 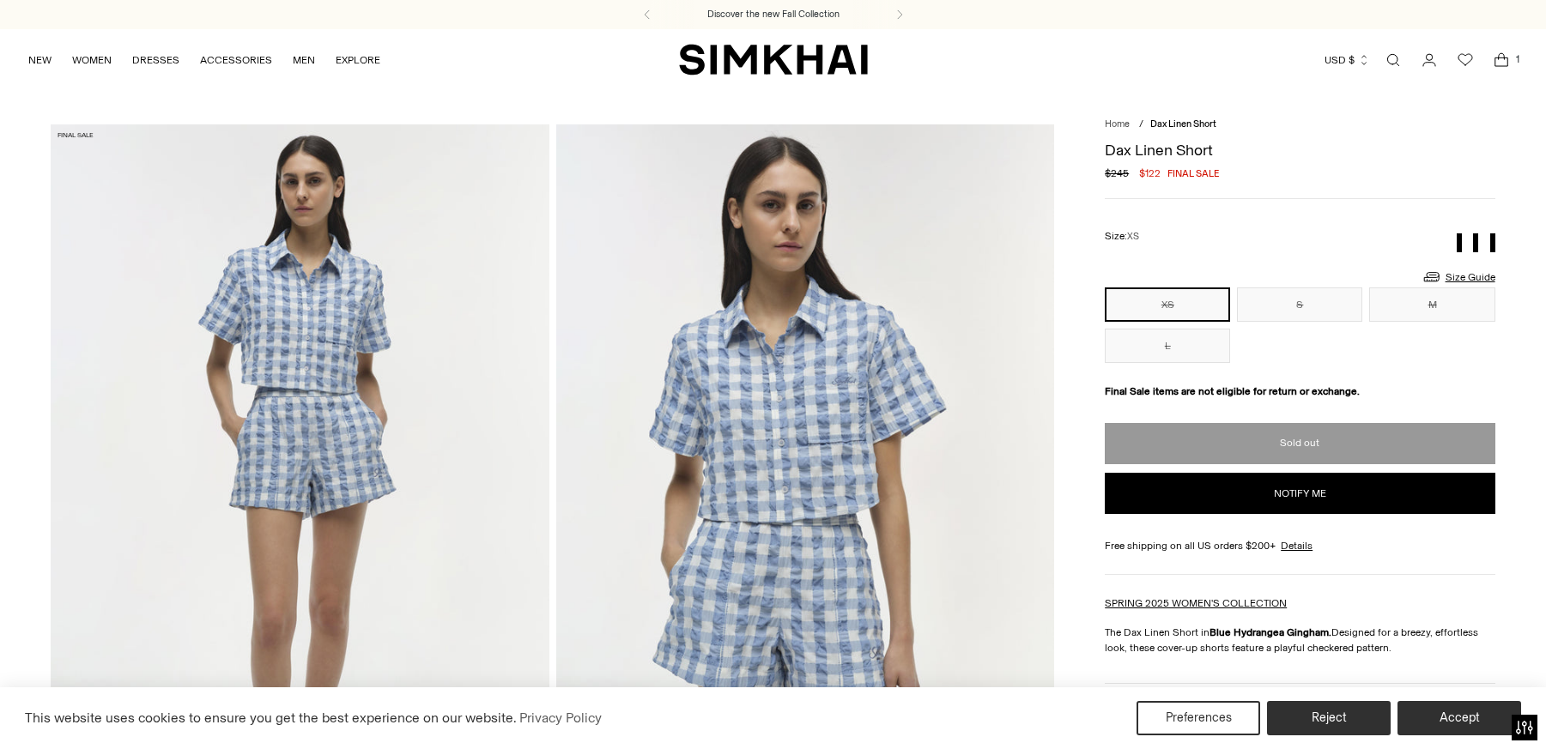 I want to click on strong: Final Sale items are not eligible for return or exchange., so click(x=1231, y=391).